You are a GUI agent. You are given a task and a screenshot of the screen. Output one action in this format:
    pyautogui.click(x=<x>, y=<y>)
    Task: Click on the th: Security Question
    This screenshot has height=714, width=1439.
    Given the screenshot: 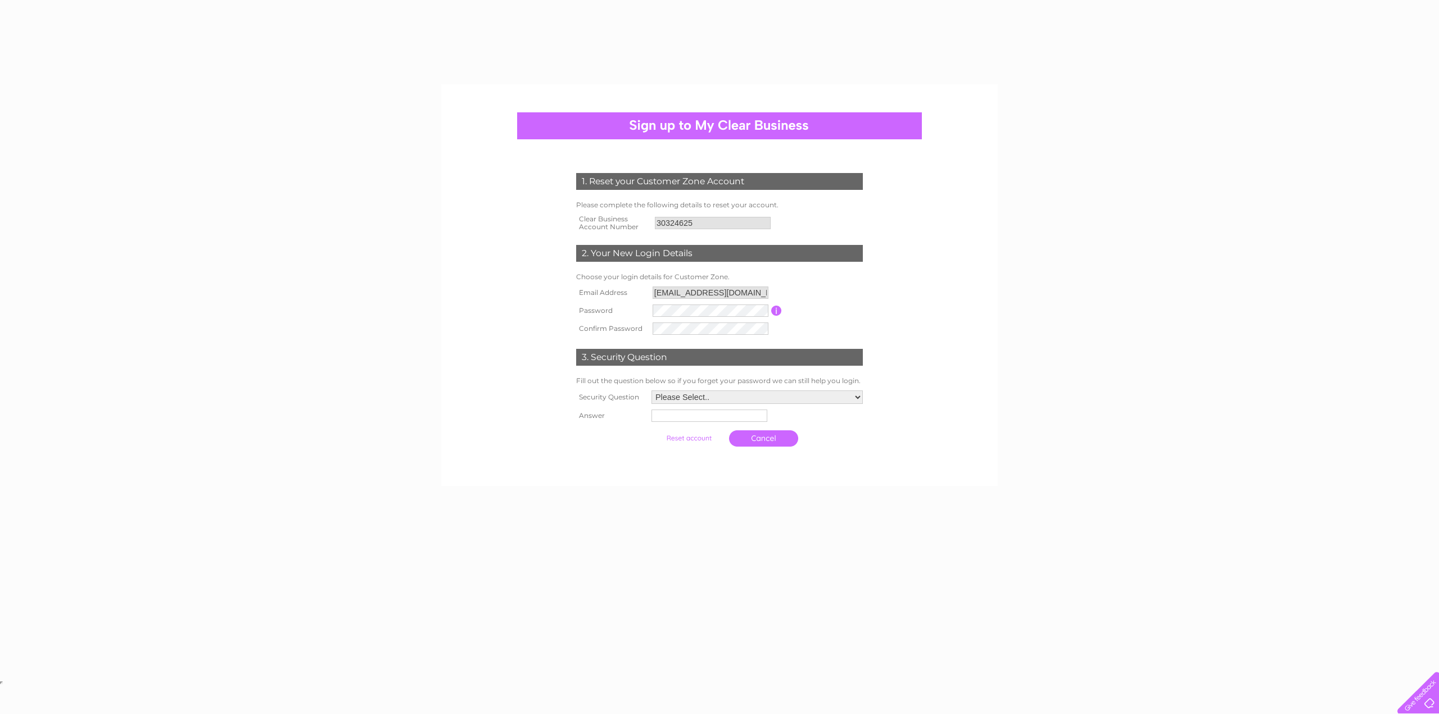 What is the action you would take?
    pyautogui.click(x=611, y=397)
    